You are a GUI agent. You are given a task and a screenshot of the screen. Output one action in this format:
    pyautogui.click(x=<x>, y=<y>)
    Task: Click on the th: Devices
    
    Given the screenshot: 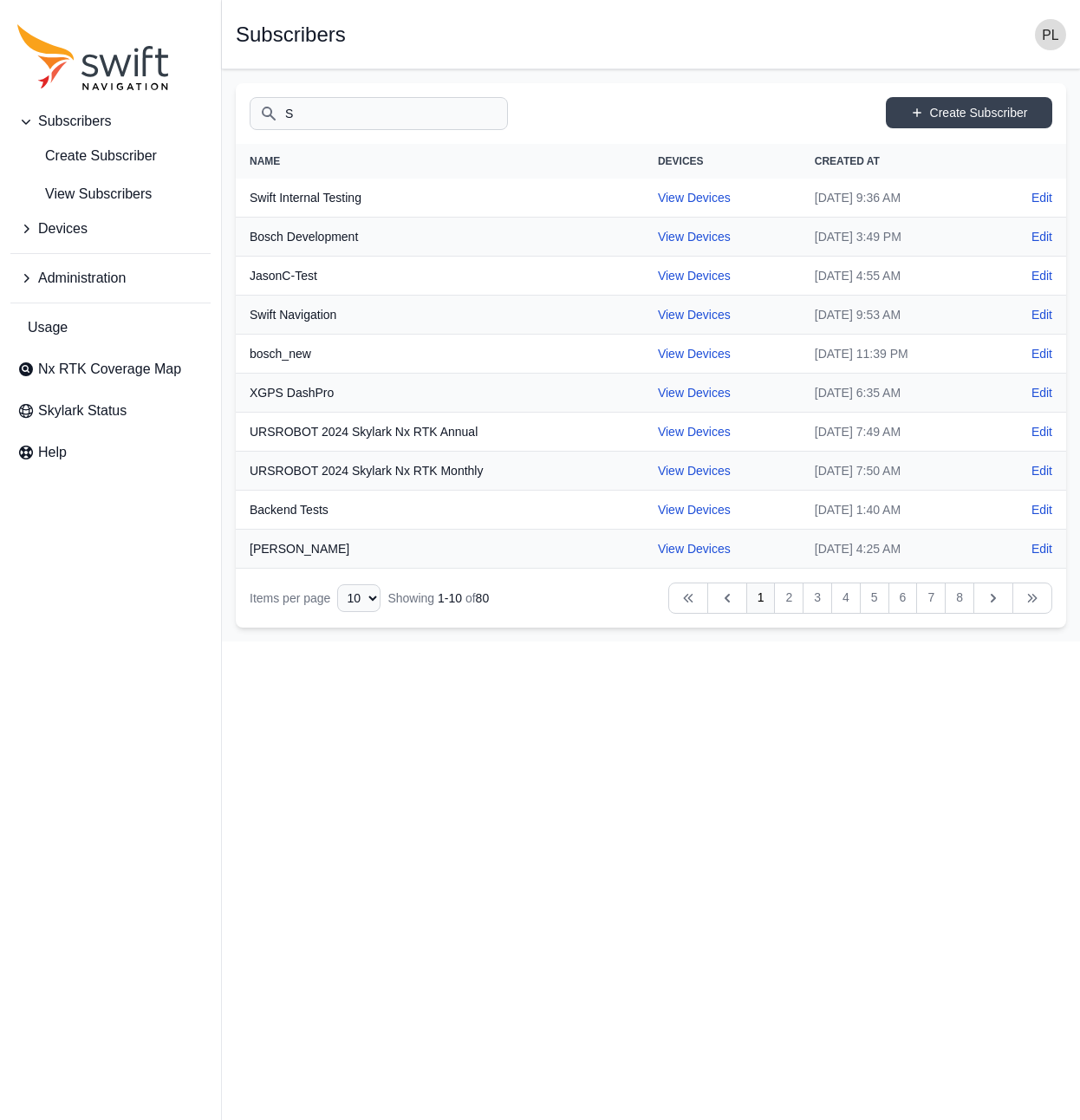 What is the action you would take?
    pyautogui.click(x=722, y=162)
    